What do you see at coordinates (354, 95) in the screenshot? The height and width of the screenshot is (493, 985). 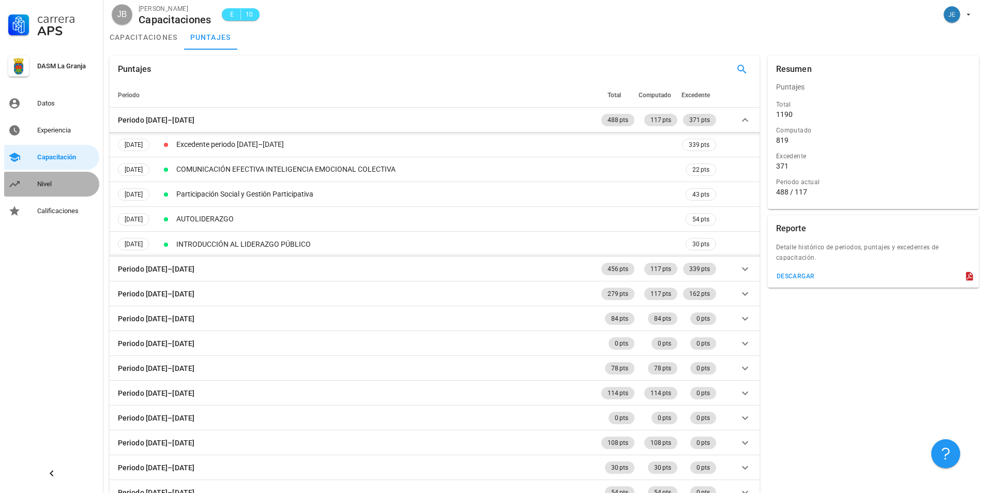 I see `th: Periodo` at bounding box center [354, 95].